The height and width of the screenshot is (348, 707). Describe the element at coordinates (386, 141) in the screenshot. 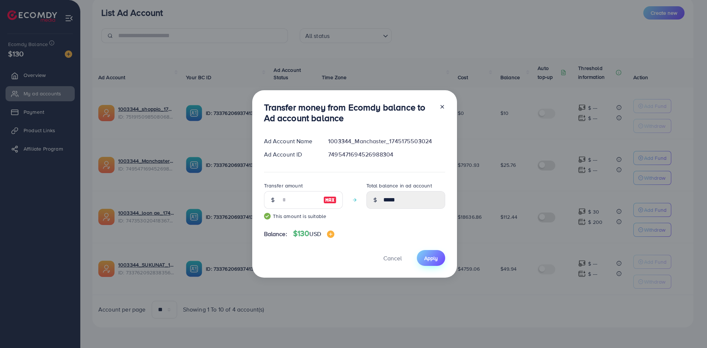

I see `div: 1003344_Manchaster_1745175503024` at that location.